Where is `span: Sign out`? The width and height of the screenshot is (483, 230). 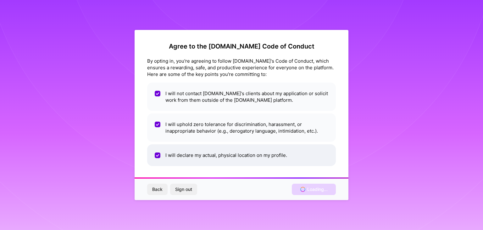 span: Sign out is located at coordinates (184, 189).